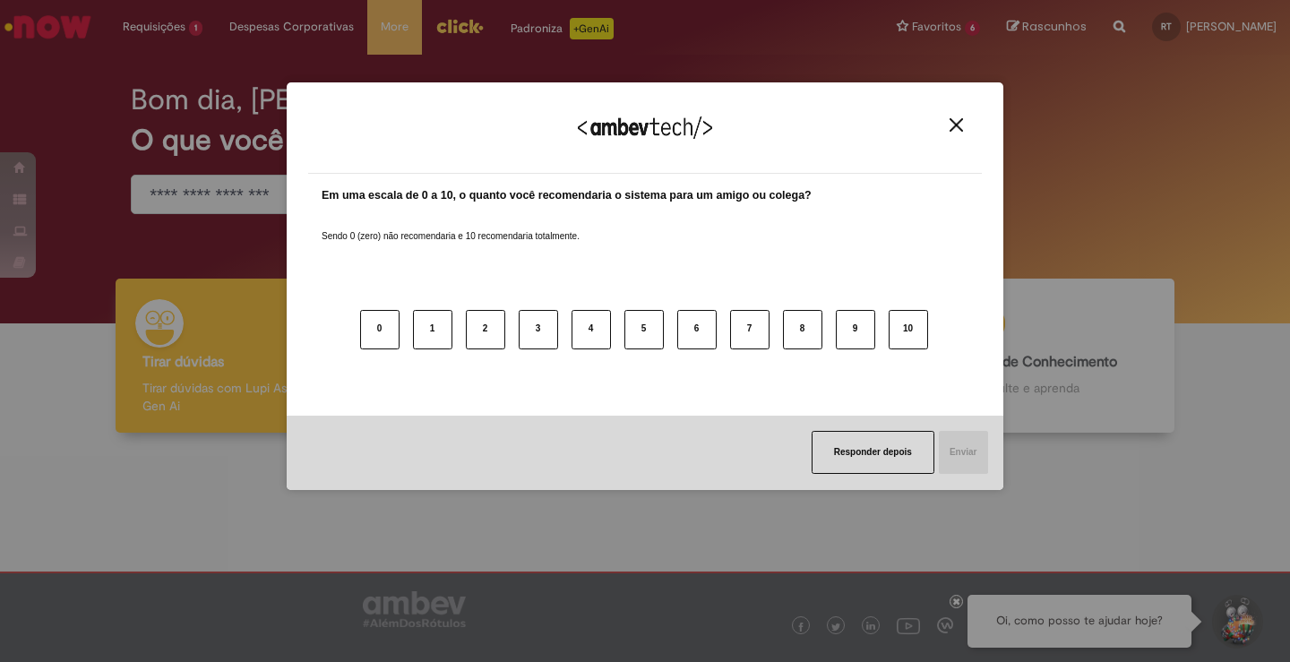  Describe the element at coordinates (872, 452) in the screenshot. I see `button: Responder depois` at that location.